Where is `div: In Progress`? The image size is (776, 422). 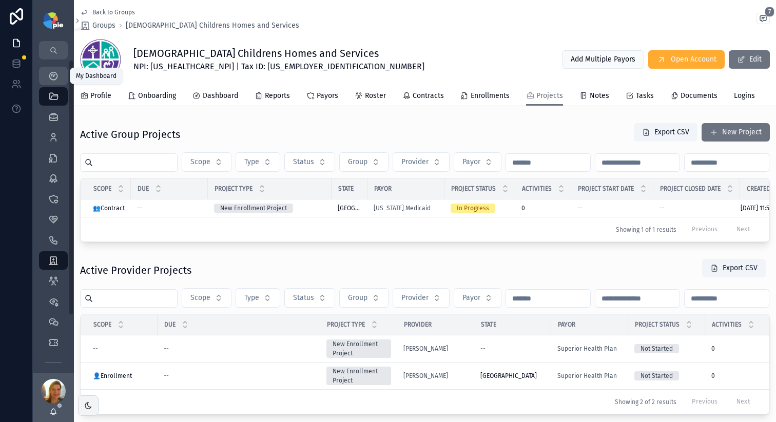 div: In Progress is located at coordinates (473, 208).